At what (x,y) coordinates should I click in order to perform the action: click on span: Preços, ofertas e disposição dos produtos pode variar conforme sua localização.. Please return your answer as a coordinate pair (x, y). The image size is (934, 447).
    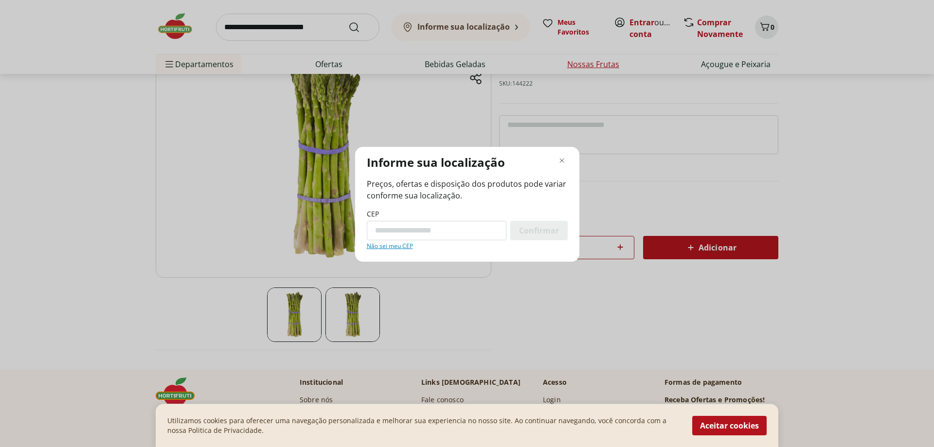
    Looking at the image, I should click on (467, 190).